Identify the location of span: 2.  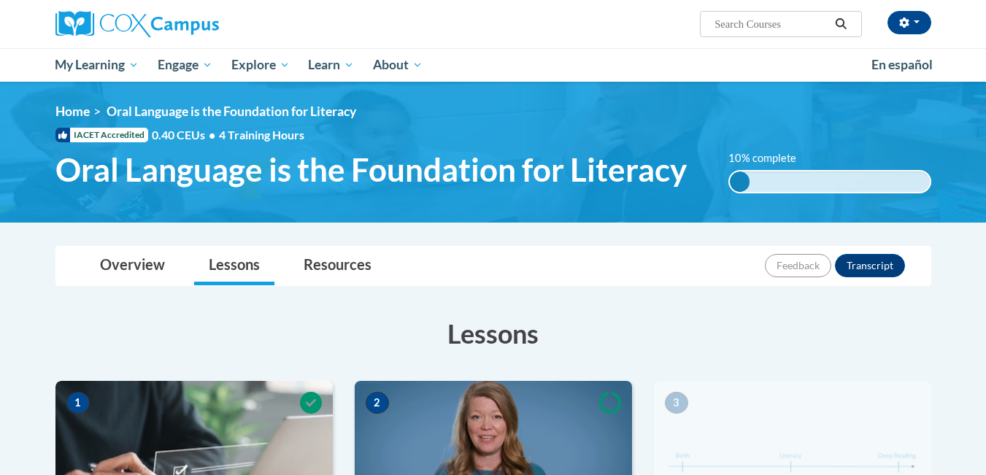
(377, 403).